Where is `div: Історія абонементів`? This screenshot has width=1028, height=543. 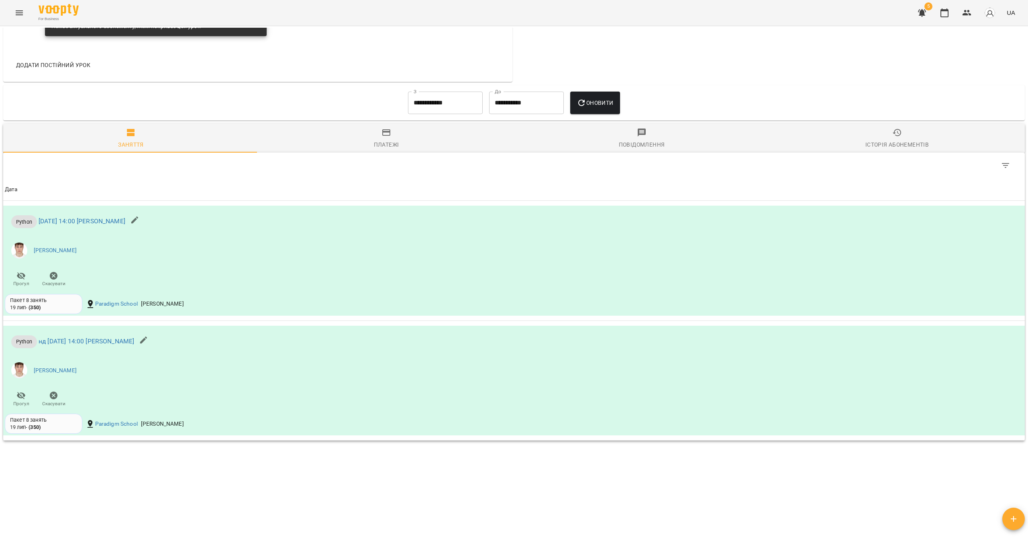 div: Історія абонементів is located at coordinates (897, 145).